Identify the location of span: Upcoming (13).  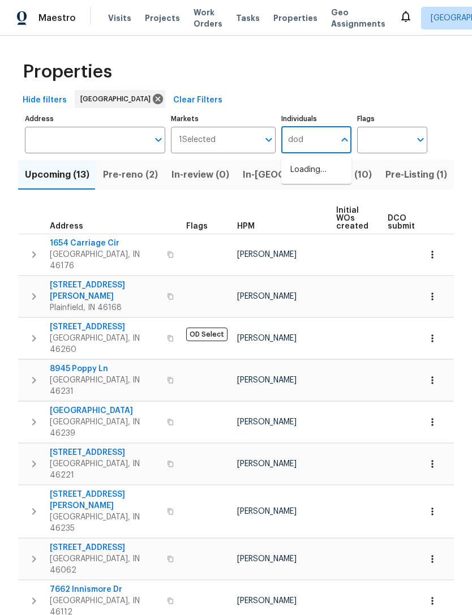
(57, 175).